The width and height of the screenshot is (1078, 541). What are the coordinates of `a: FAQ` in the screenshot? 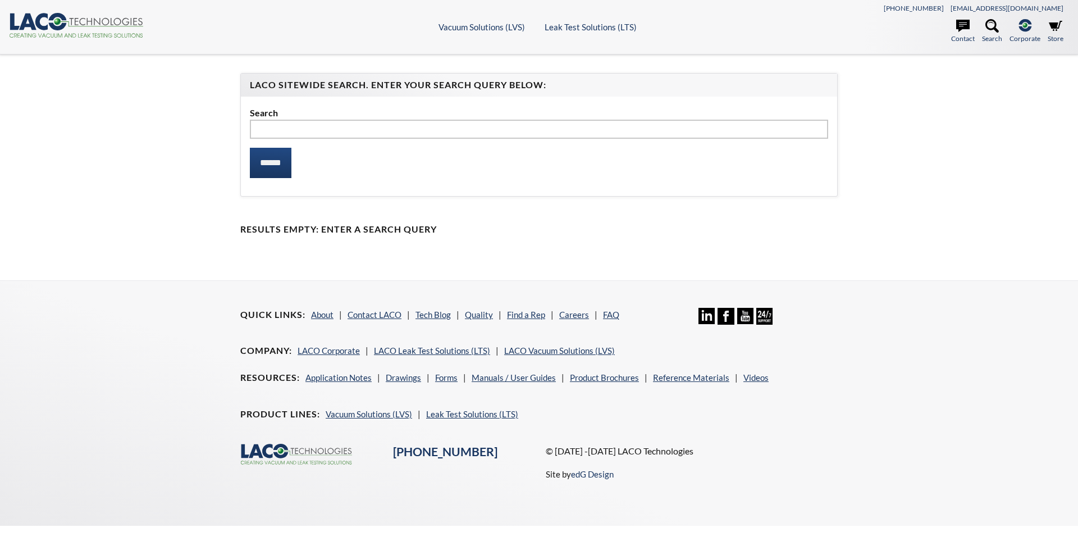 It's located at (611, 315).